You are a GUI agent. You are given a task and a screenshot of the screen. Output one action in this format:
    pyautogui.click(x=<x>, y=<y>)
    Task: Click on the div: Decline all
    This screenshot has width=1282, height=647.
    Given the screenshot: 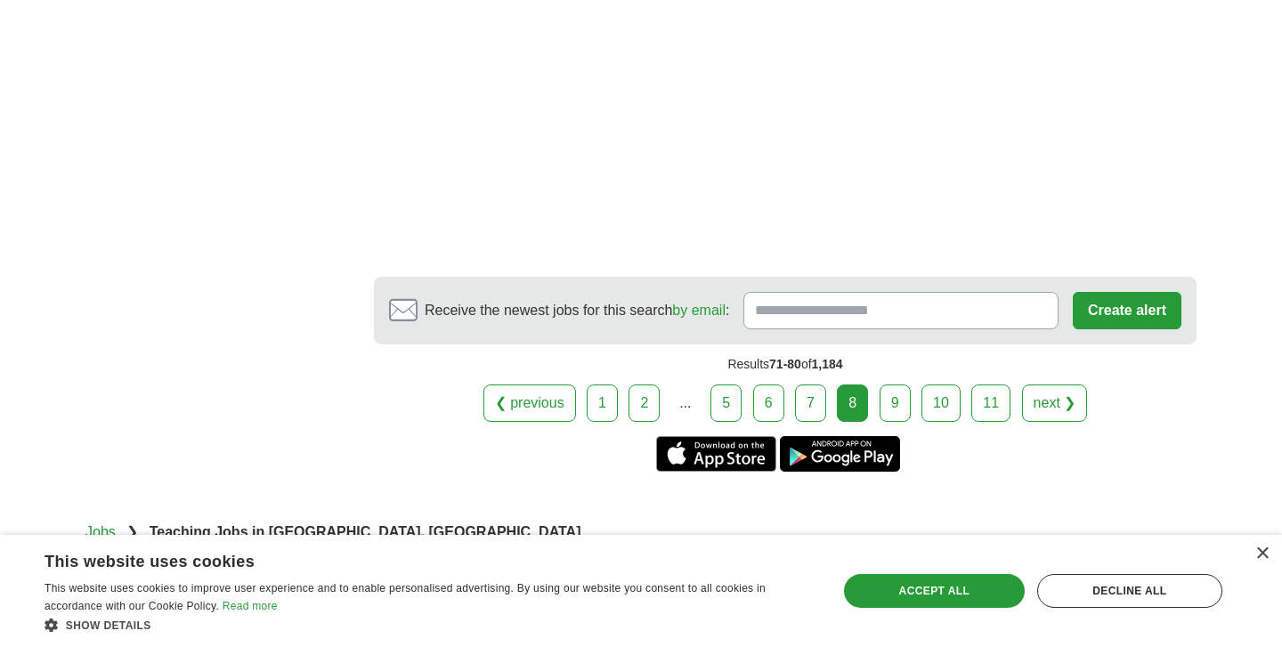 What is the action you would take?
    pyautogui.click(x=1130, y=591)
    